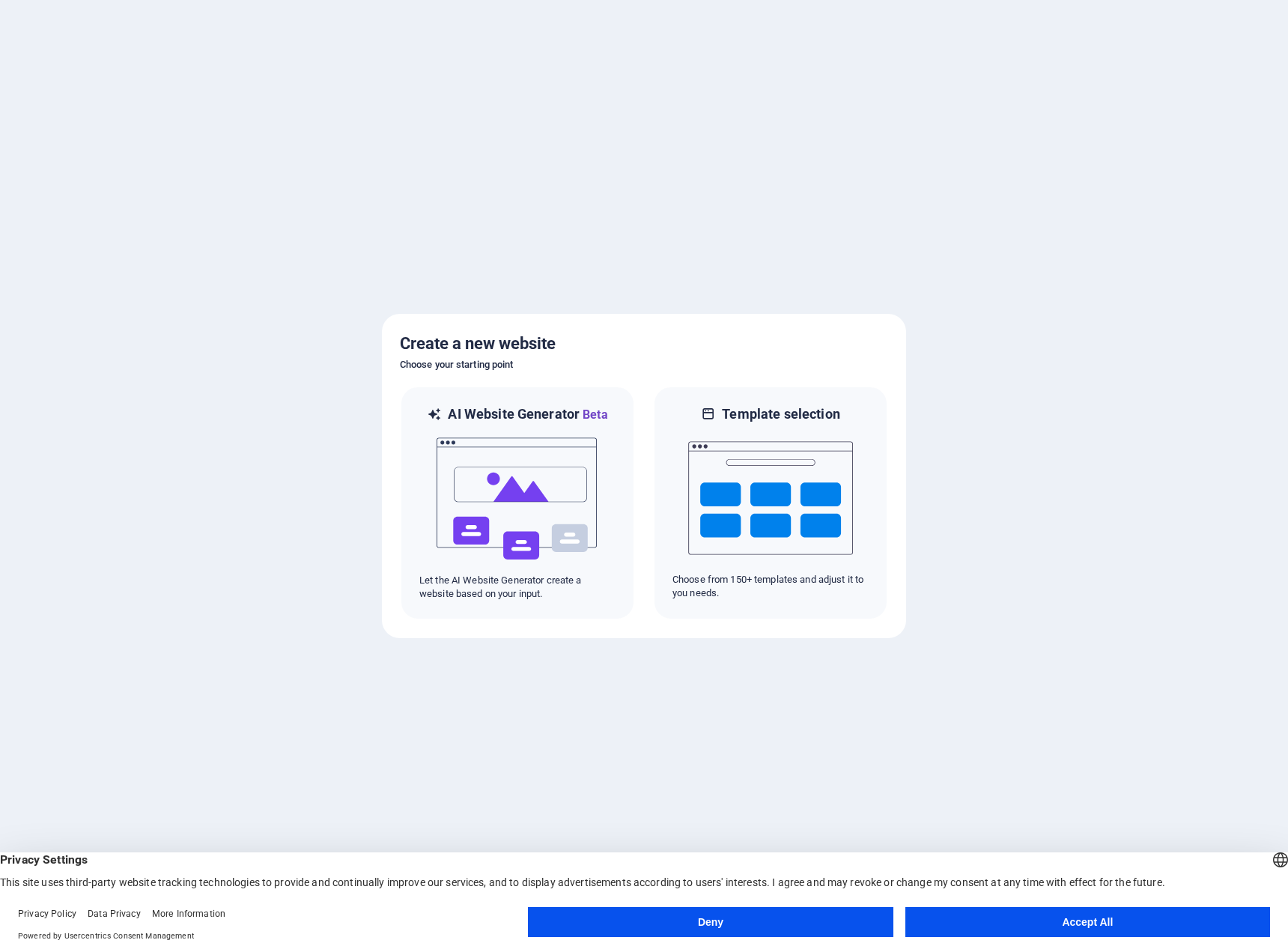 The height and width of the screenshot is (952, 1288). I want to click on h6: Template selection, so click(780, 415).